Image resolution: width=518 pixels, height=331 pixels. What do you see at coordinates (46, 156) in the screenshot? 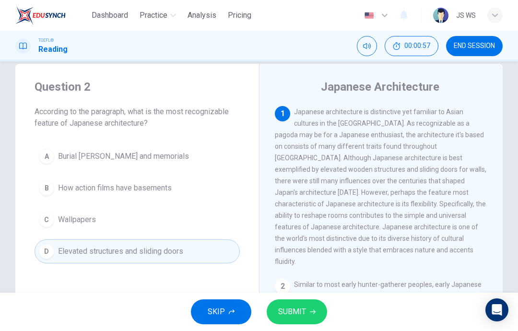
I see `div: A` at bounding box center [46, 156].